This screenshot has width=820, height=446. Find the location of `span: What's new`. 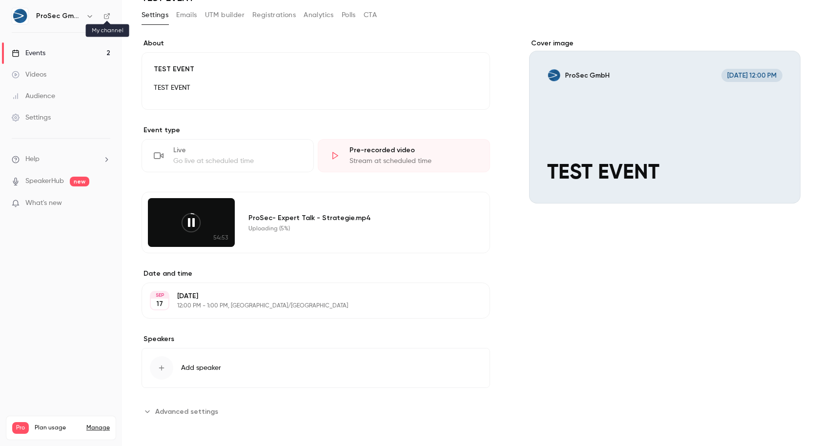

span: What's new is located at coordinates (43, 203).